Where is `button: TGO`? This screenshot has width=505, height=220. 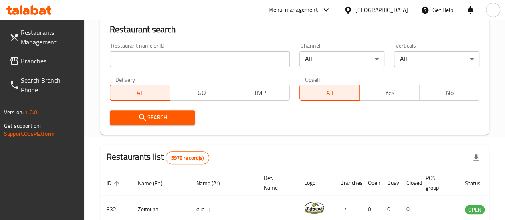 button: TGO is located at coordinates (200, 93).